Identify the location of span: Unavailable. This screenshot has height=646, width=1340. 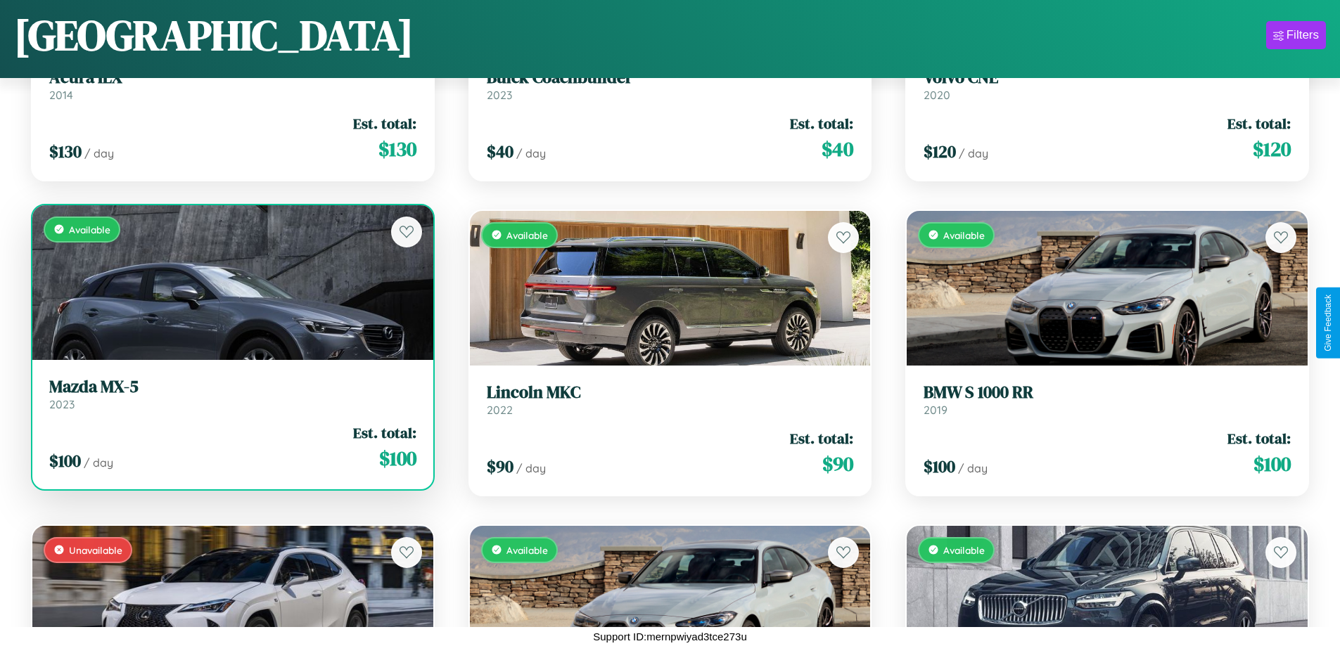
(96, 550).